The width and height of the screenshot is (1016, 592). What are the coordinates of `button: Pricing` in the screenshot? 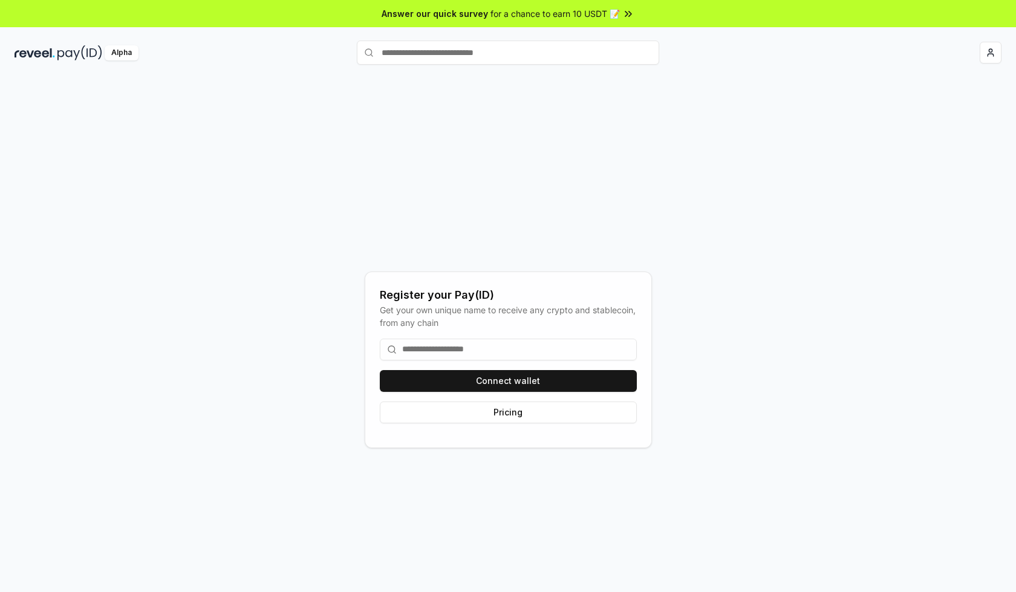 It's located at (508, 412).